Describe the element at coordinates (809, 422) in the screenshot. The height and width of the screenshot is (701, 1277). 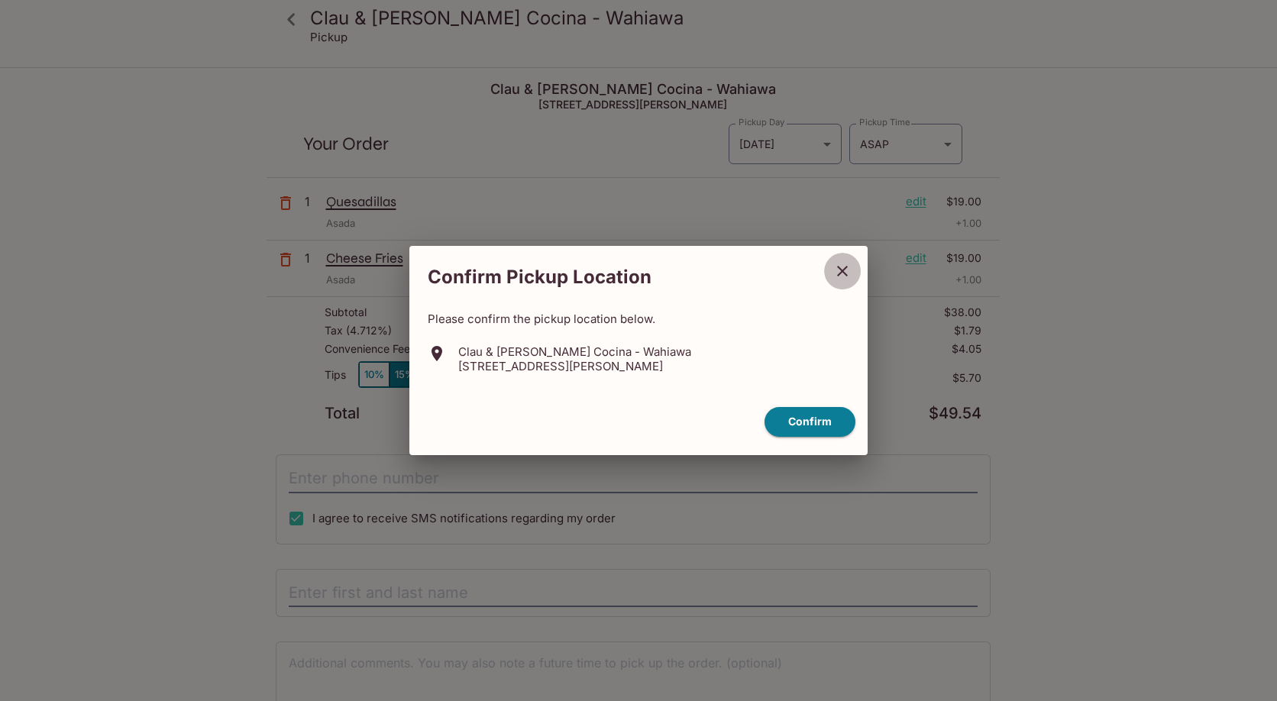
I see `button: confirm` at that location.